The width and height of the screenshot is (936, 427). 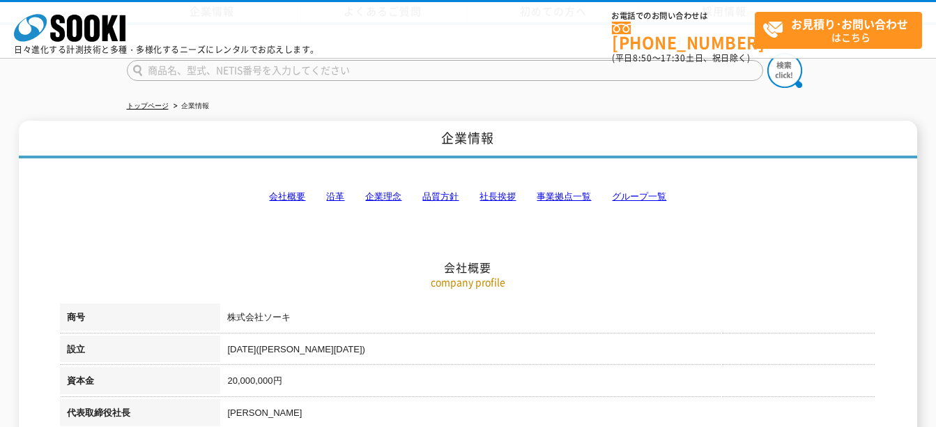 I want to click on a: 社長挨拶, so click(x=498, y=196).